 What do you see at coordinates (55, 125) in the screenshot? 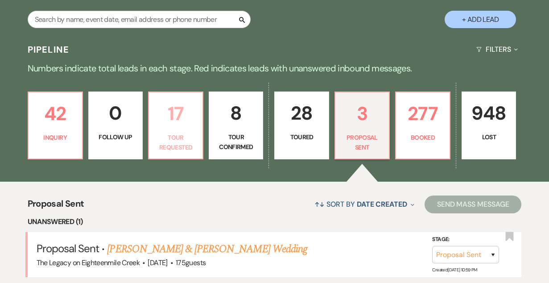
I see `a: 42Inquiry` at bounding box center [55, 125].